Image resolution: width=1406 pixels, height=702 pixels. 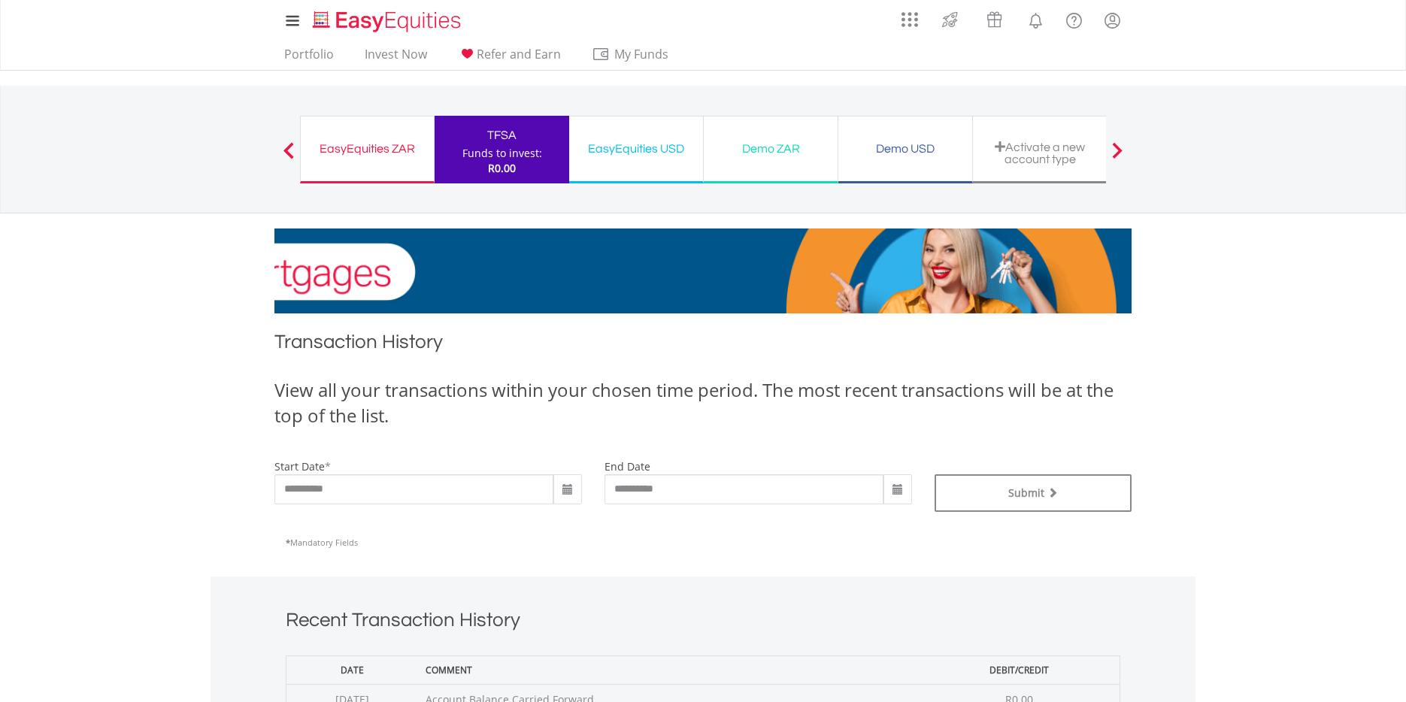 I want to click on th: Debit/Credit, so click(x=1019, y=670).